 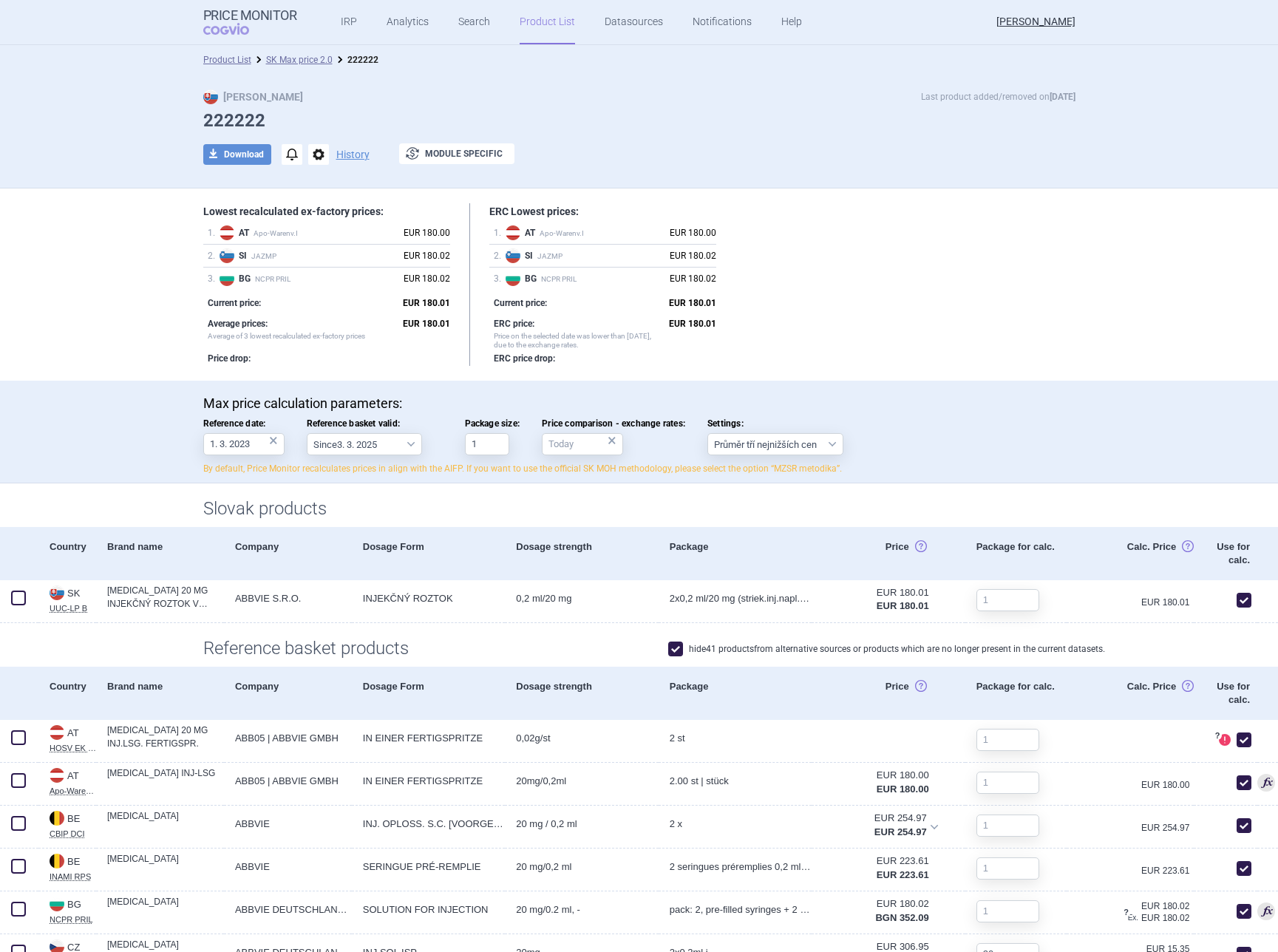 What do you see at coordinates (639, 121) in the screenshot?
I see `h1: 222222` at bounding box center [639, 121].